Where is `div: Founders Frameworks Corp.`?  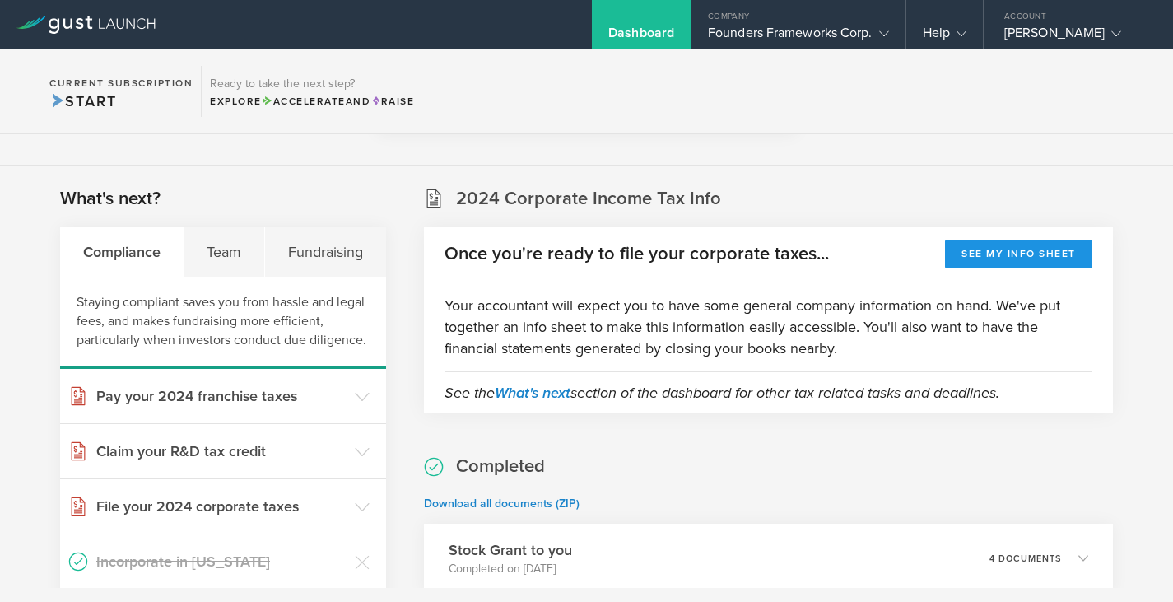 div: Founders Frameworks Corp. is located at coordinates (799, 37).